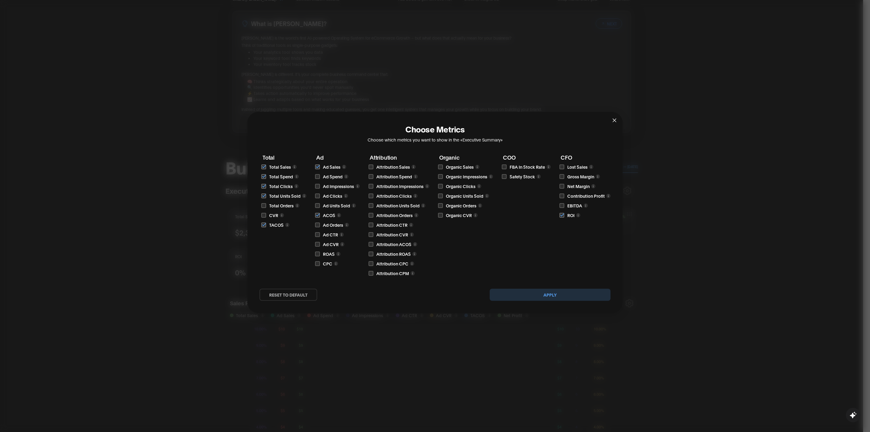  What do you see at coordinates (276, 225) in the screenshot?
I see `span: TACOS` at bounding box center [276, 225].